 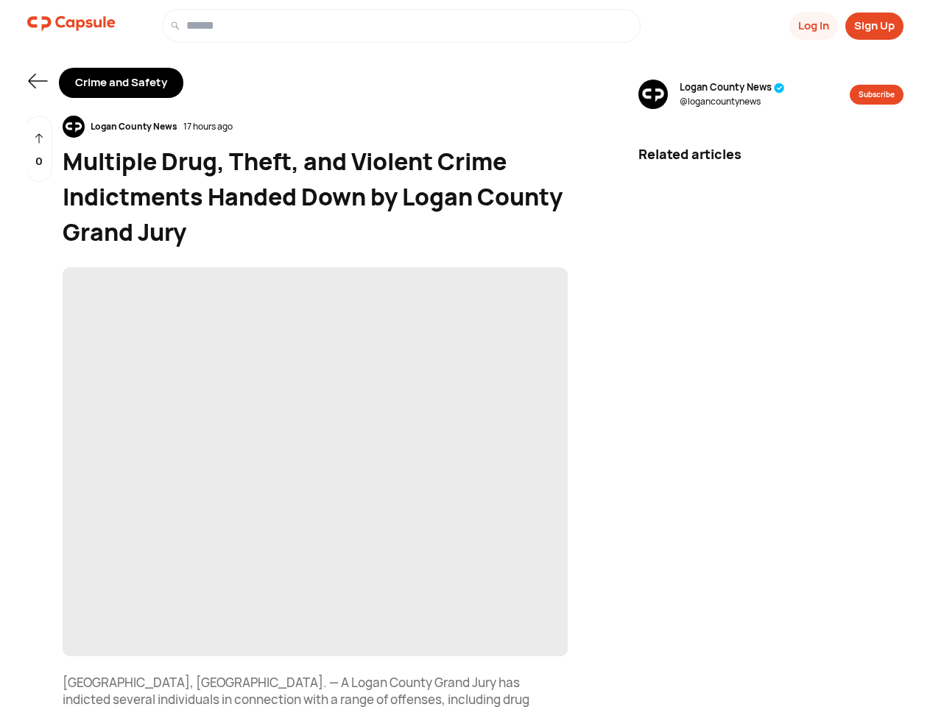 What do you see at coordinates (874, 26) in the screenshot?
I see `button: Sign Up` at bounding box center [874, 26].